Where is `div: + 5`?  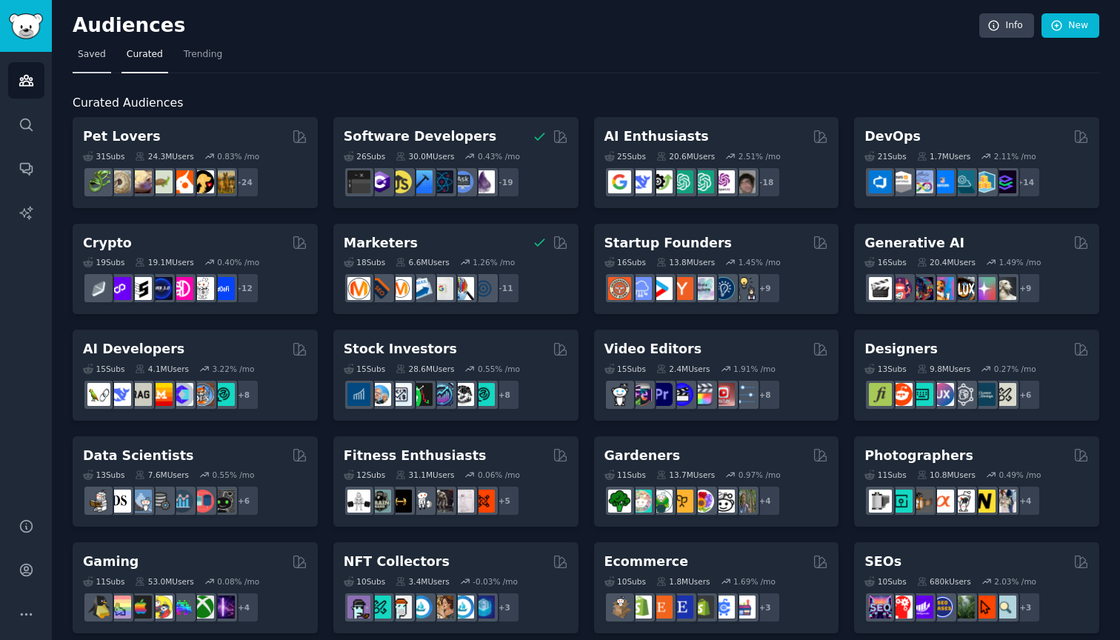 div: + 5 is located at coordinates (505, 501).